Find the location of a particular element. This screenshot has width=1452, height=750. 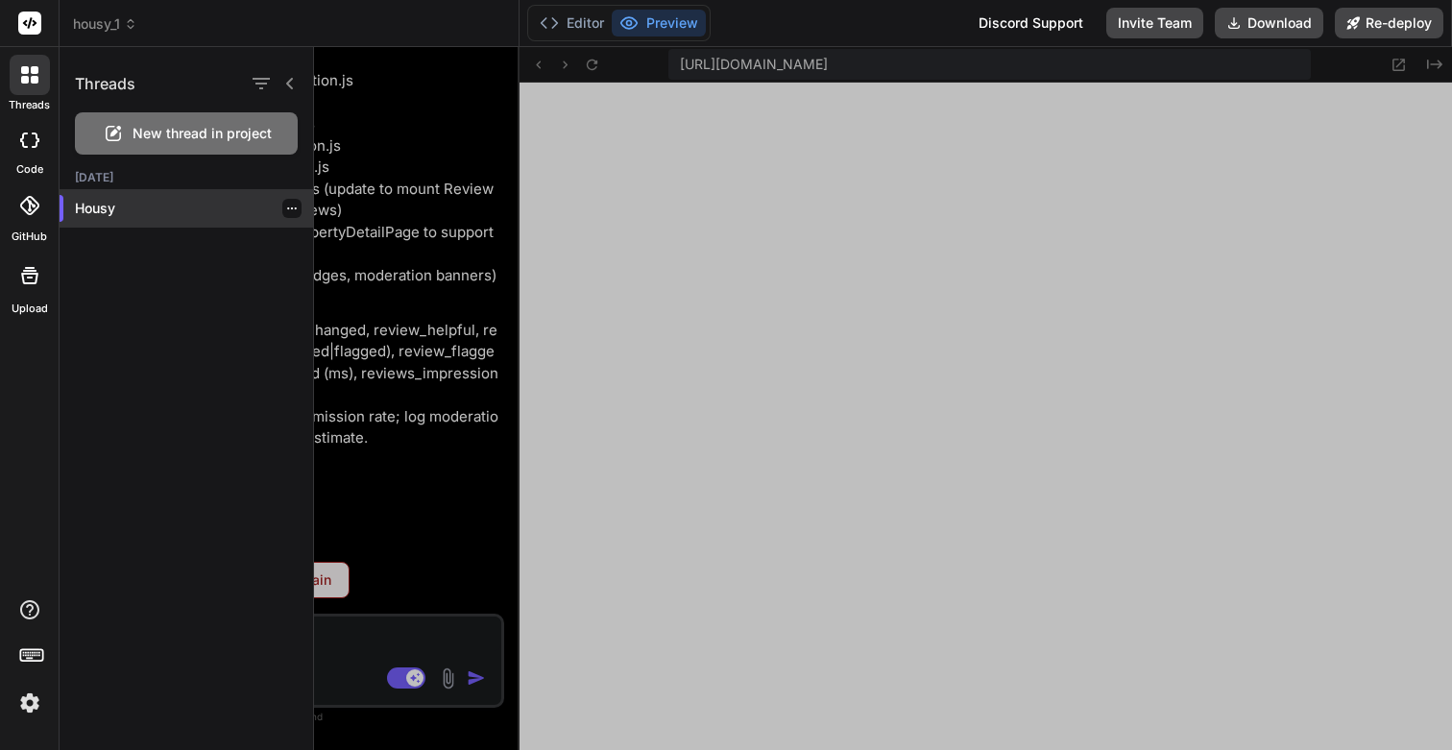

button: Editor is located at coordinates (571, 23).